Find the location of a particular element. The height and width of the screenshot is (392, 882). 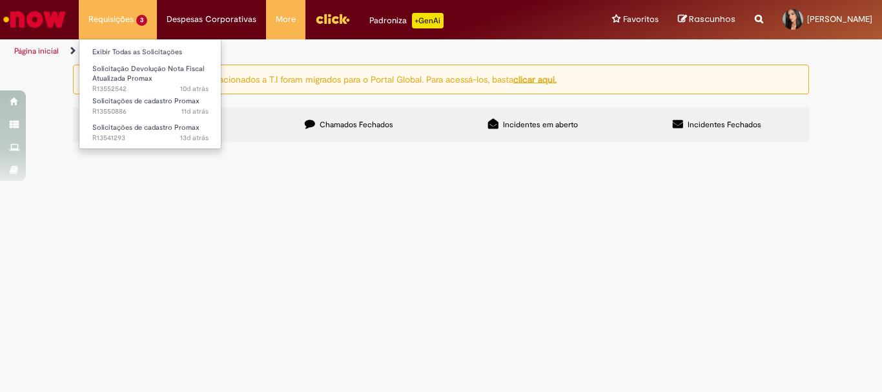

span: 3 is located at coordinates (141, 20).